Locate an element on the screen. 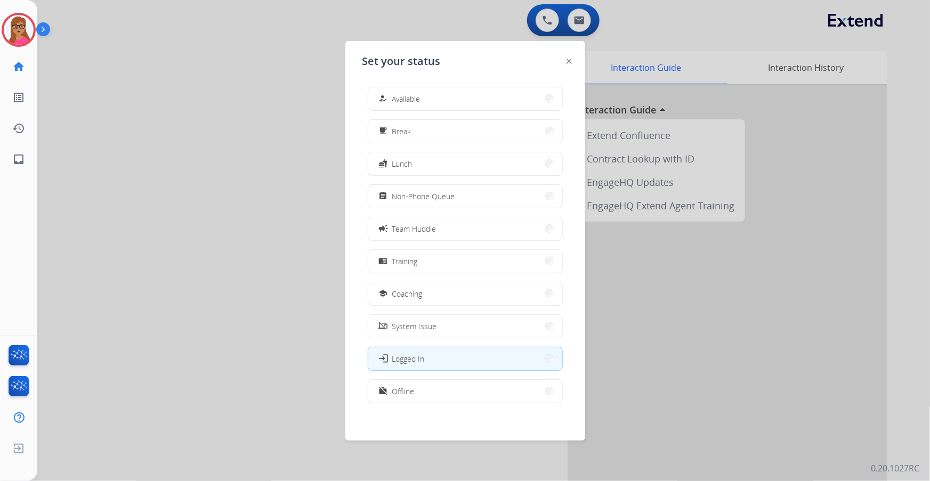  button: Available is located at coordinates (465, 99).